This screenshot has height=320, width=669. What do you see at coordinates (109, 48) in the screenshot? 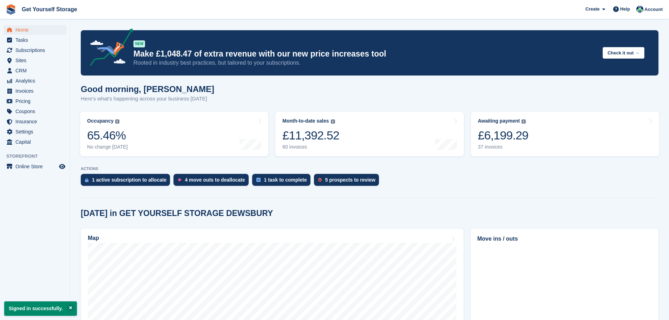
I see `img: price-adjustments-announcement-icon-8257ccfd72463d97f412b2fc003d46551f7dbcb40ab6d574587a9cd5c0d94...` at bounding box center [109, 48].